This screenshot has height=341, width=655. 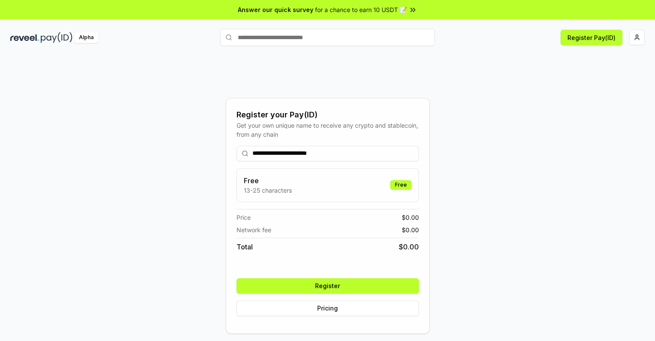 I want to click on button: Pricing, so click(x=328, y=308).